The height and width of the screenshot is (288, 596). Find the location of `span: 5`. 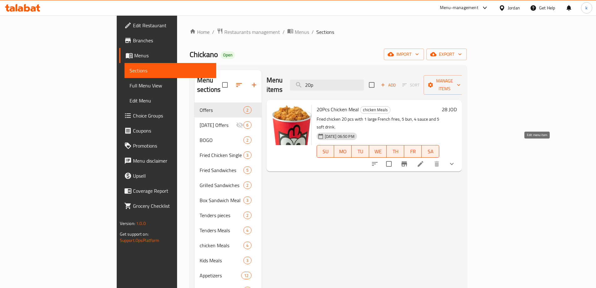

span: 5 is located at coordinates (247, 170).